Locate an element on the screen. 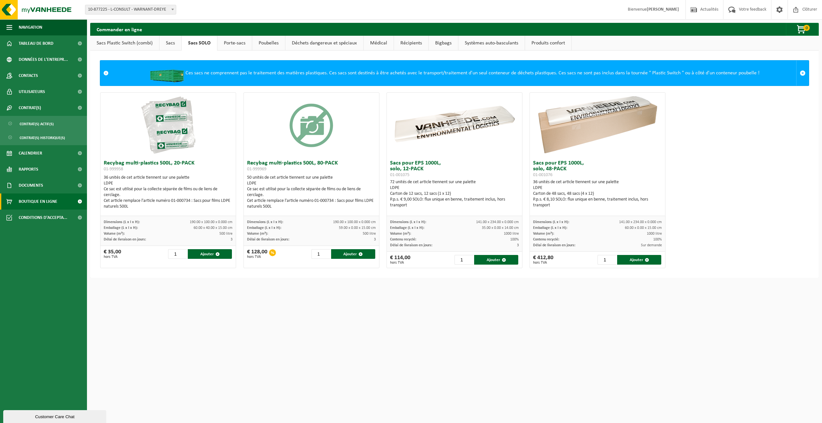 The image size is (822, 423). span: Boutique en ligne is located at coordinates (38, 202).